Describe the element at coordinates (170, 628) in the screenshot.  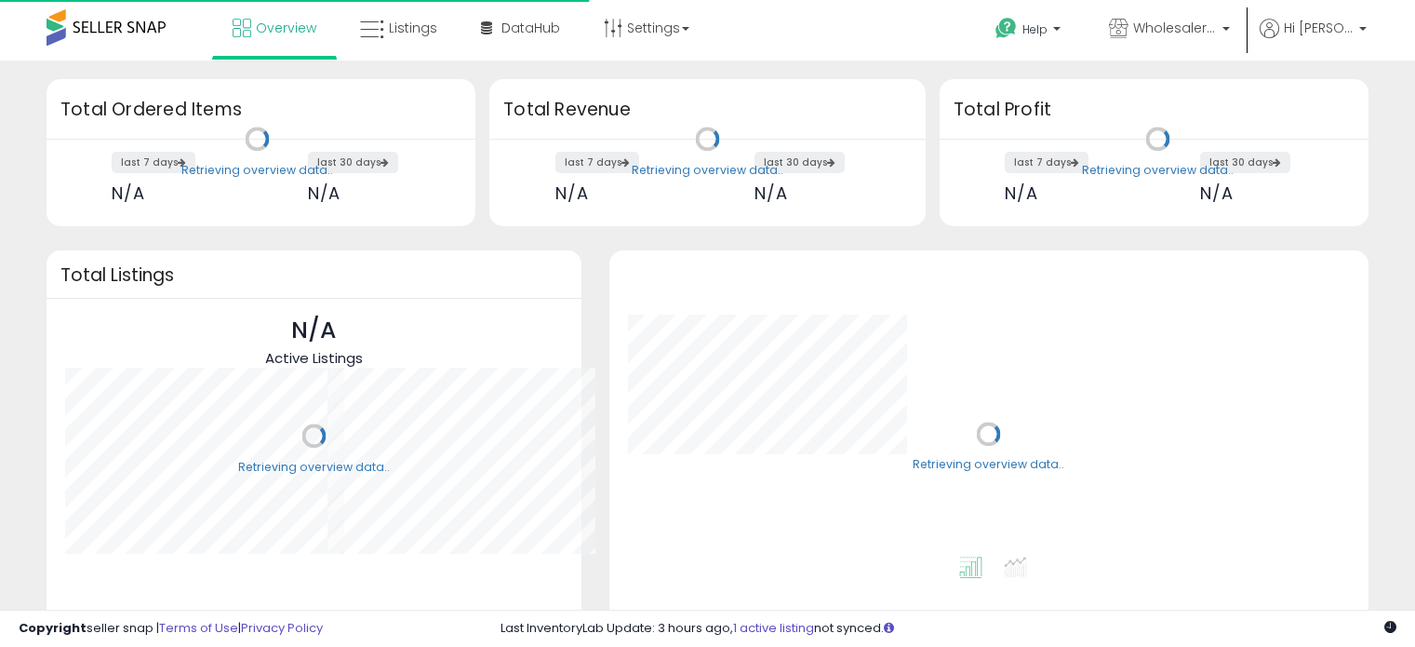
I see `div: seller snap | |` at that location.